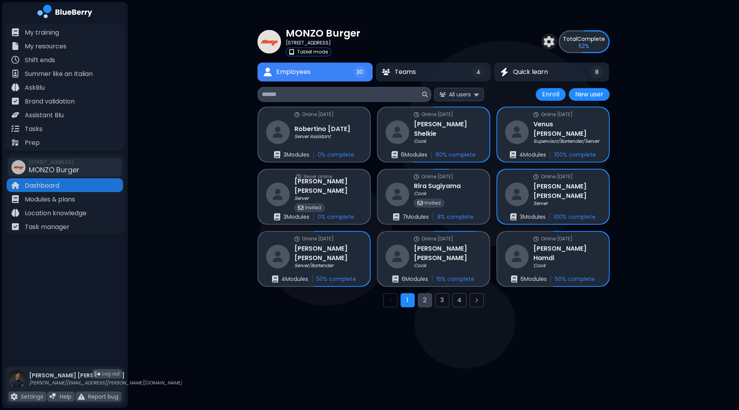 This screenshot has width=739, height=410. What do you see at coordinates (442, 300) in the screenshot?
I see `button: Go to page 3` at bounding box center [442, 300].